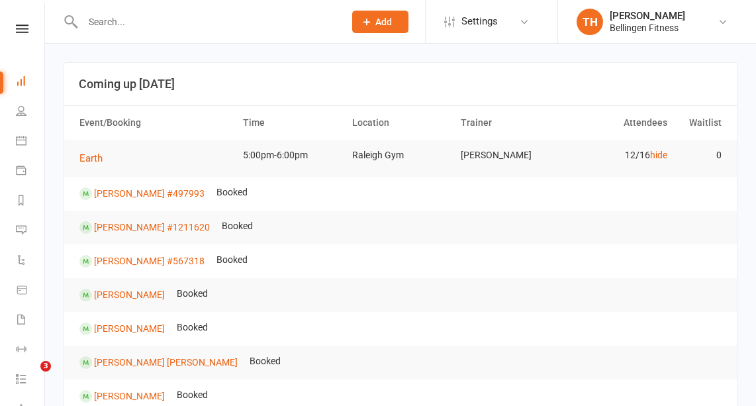  What do you see at coordinates (401, 123) in the screenshot?
I see `th: Location` at bounding box center [401, 123].